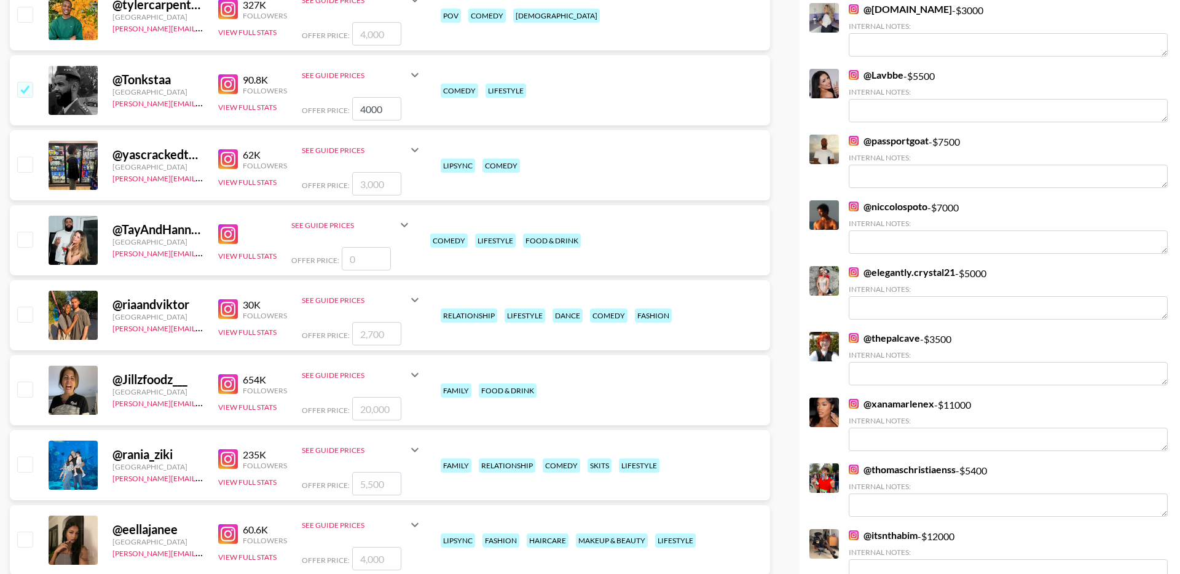  Describe the element at coordinates (158, 379) in the screenshot. I see `div: @ Jillzfoodz___` at that location.